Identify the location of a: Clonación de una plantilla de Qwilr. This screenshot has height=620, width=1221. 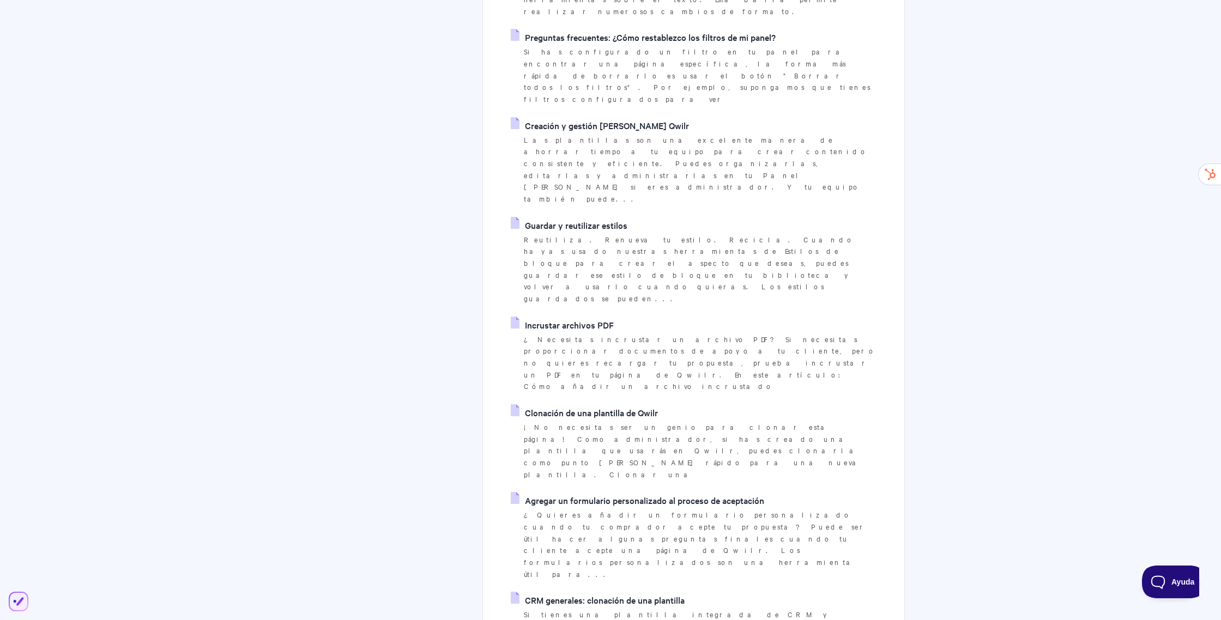
(584, 413).